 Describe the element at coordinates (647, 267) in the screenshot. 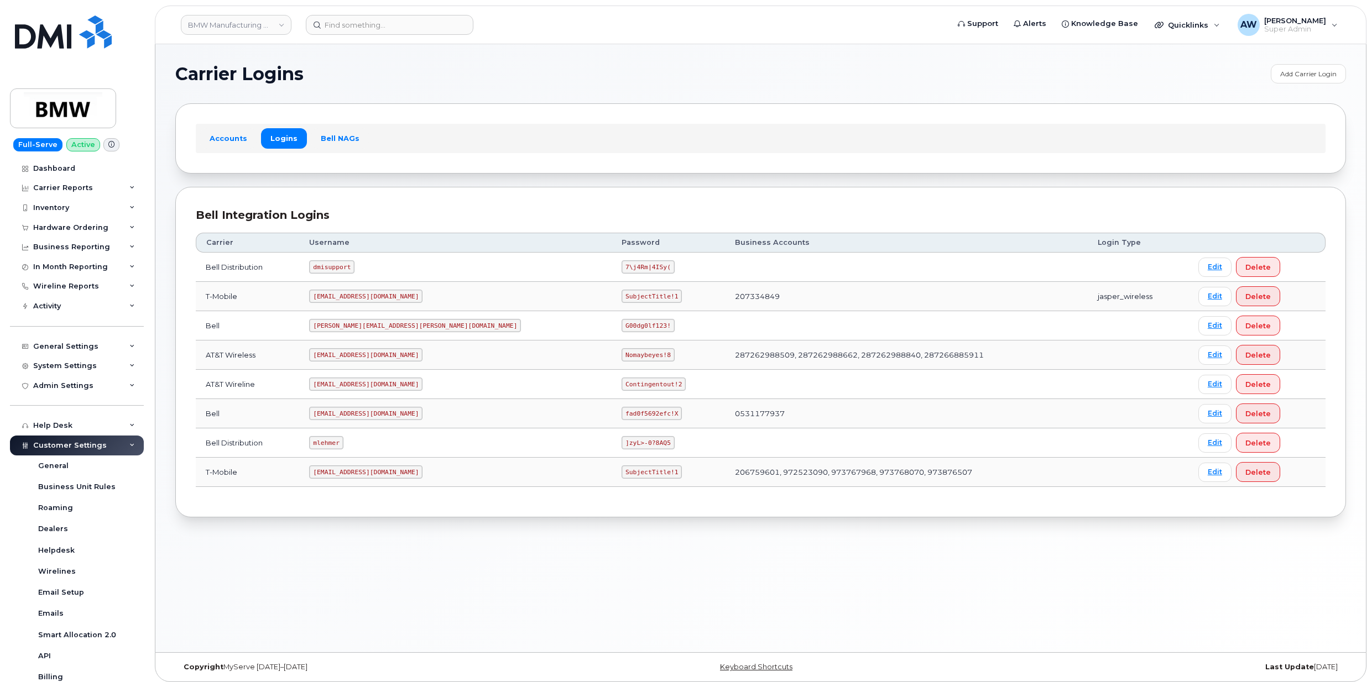

I see `code: 7\j4Rm|4ISy(` at that location.